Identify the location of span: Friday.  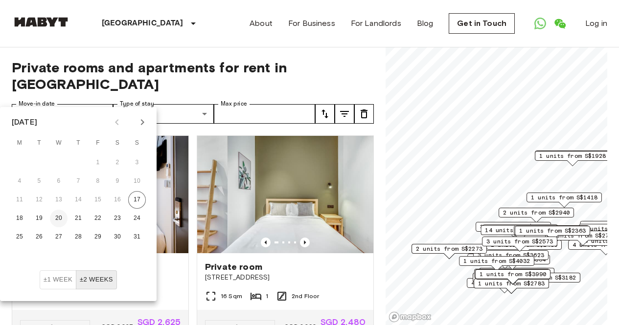
(98, 143).